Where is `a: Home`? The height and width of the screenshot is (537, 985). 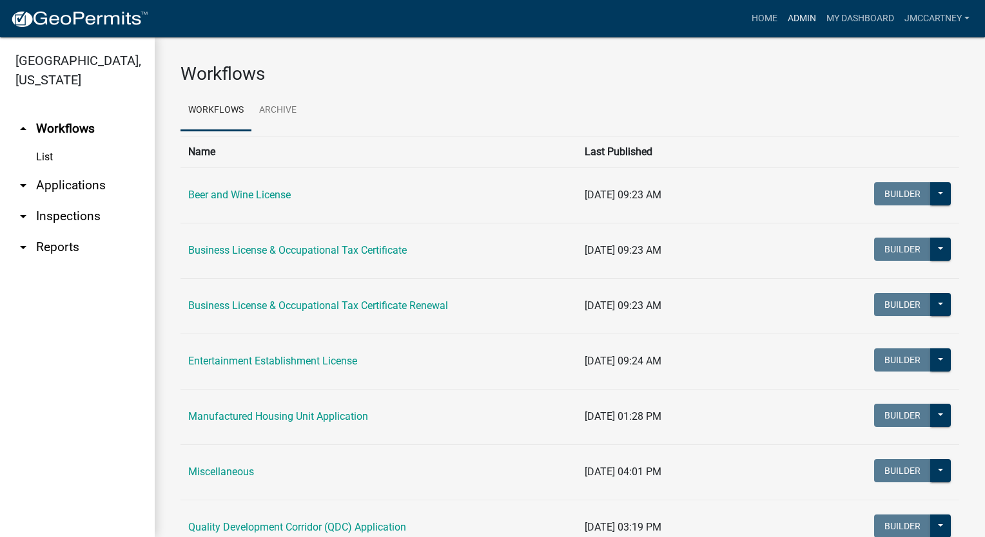
a: Home is located at coordinates (764, 19).